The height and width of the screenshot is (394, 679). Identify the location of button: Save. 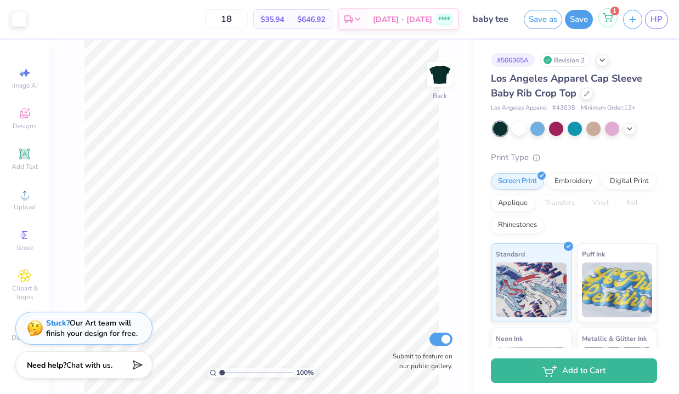
(578, 19).